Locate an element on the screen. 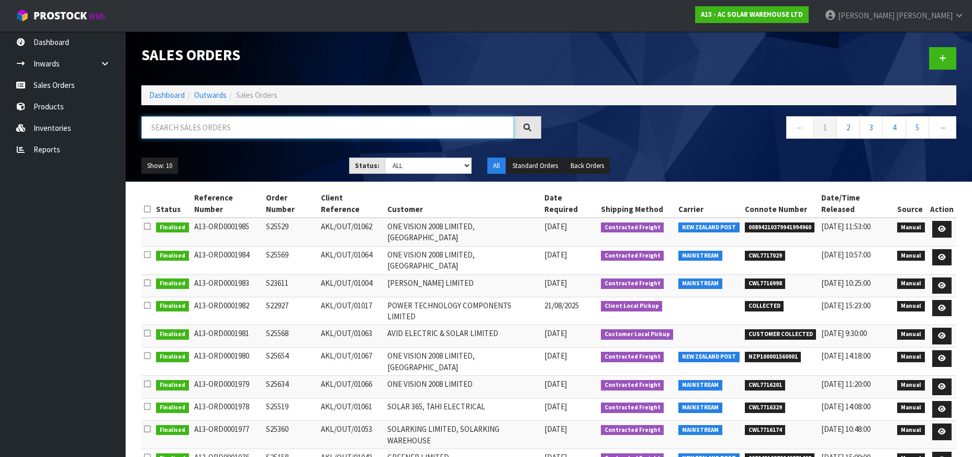 This screenshot has width=972, height=457. span: ProStock is located at coordinates (60, 16).